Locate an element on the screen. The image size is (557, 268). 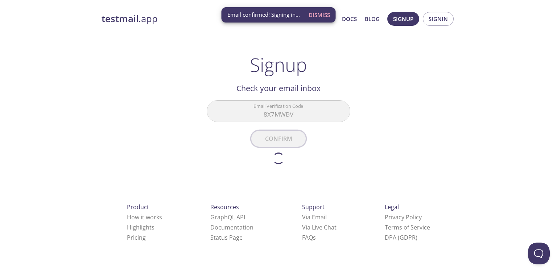
button: Signup is located at coordinates (403, 19).